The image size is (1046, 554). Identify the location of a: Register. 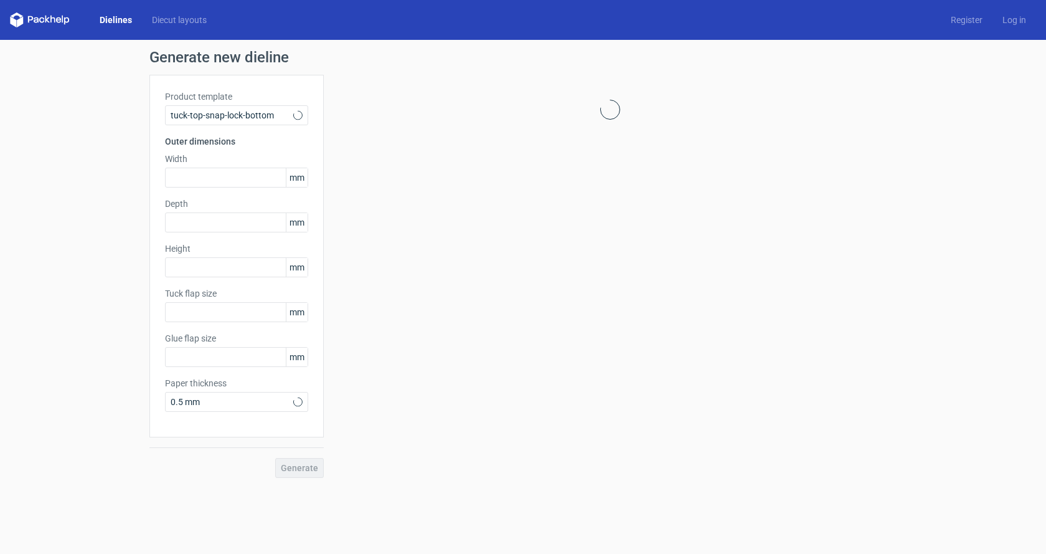
(966, 20).